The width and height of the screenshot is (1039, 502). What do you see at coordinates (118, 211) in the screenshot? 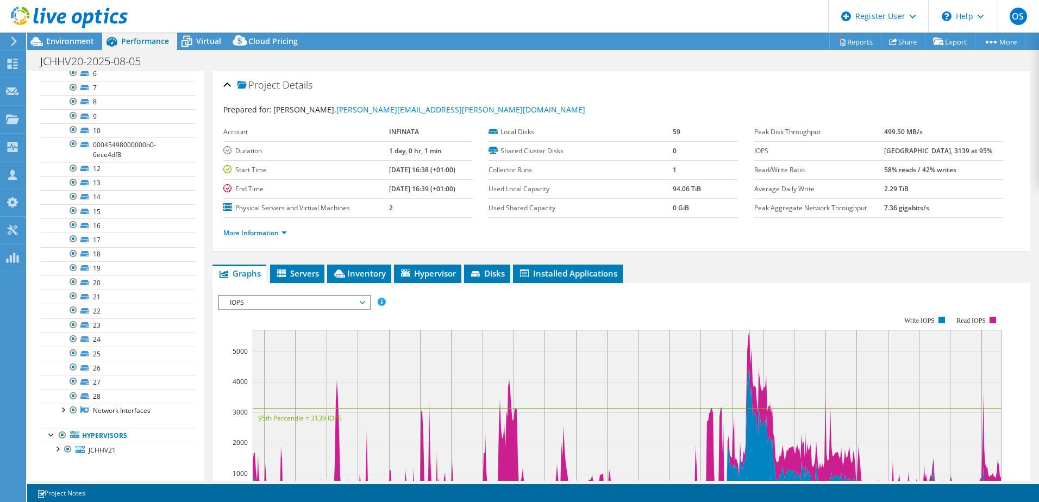
I see `a: 15` at bounding box center [118, 211].